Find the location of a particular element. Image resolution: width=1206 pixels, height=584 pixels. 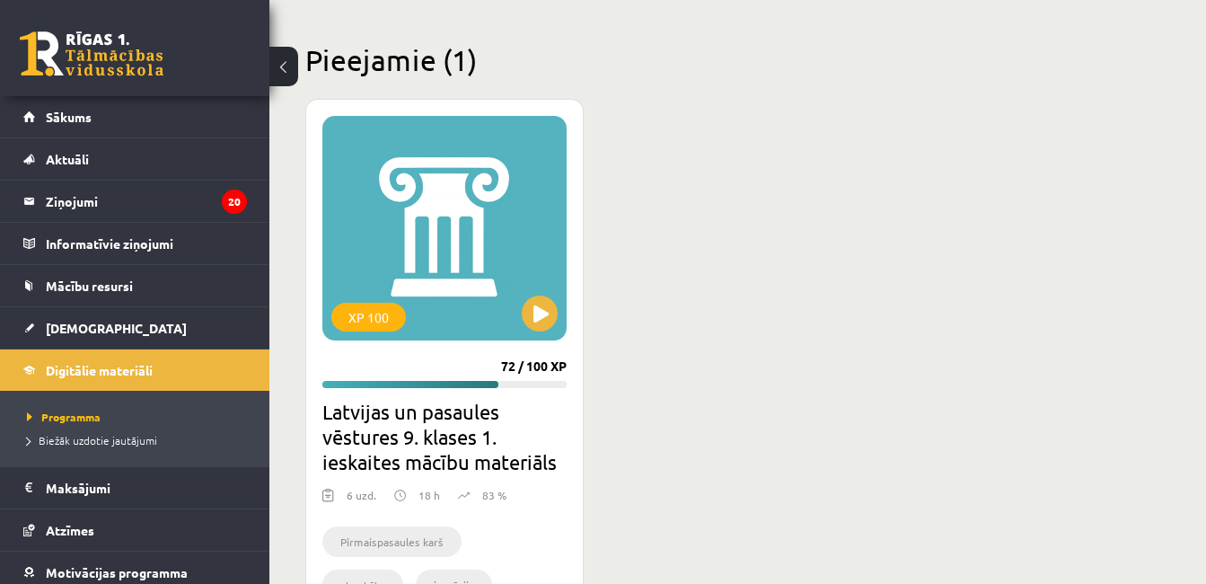

legend: Informatīvie ziņojumi is located at coordinates (146, 243).